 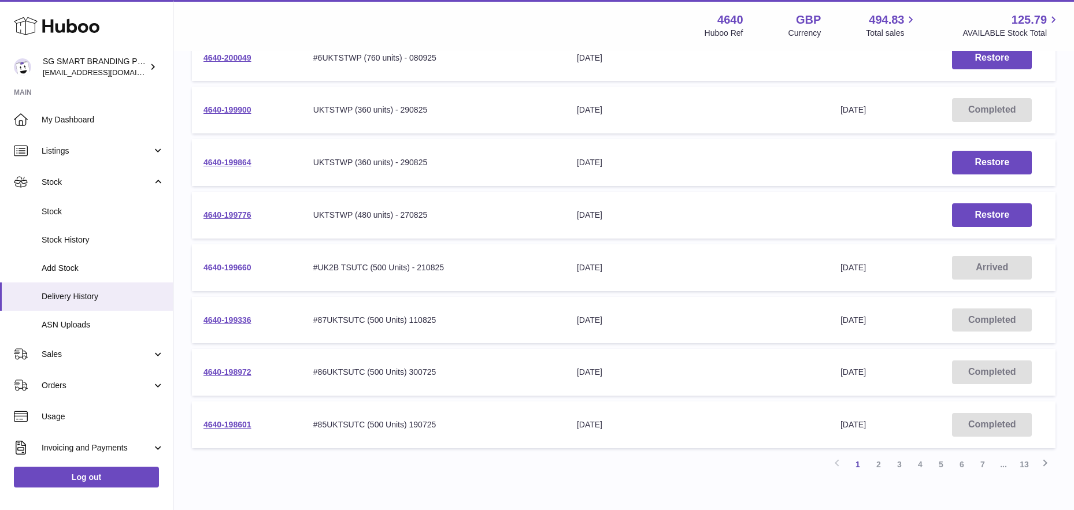 I want to click on span: ASN Uploads, so click(x=103, y=325).